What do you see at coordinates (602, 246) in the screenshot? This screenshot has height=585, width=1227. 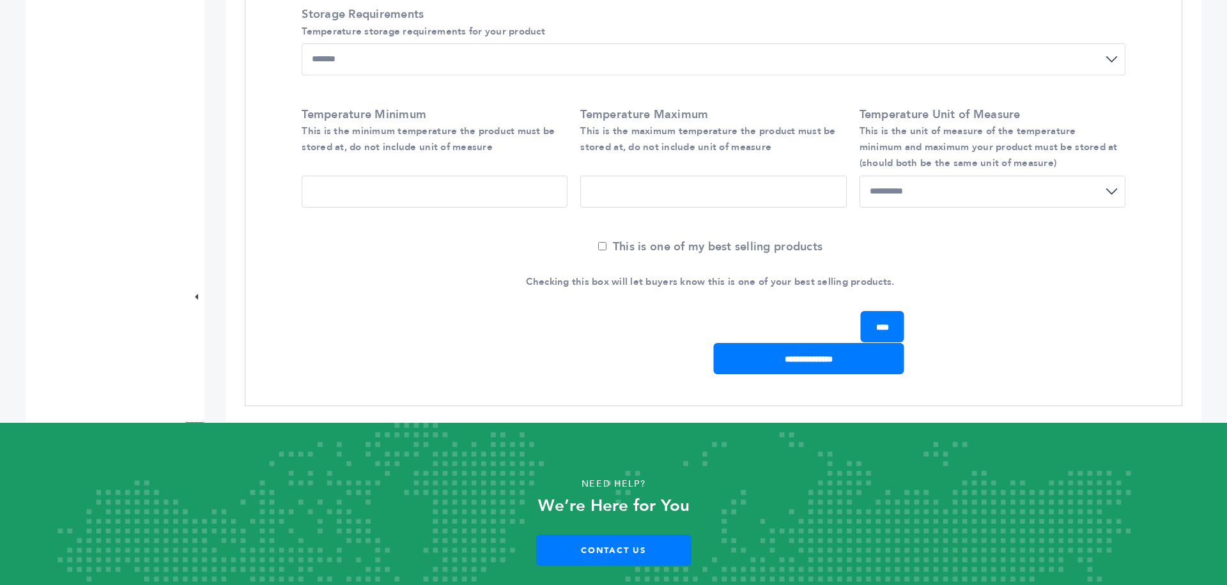 I see `input: This is one of my best selling products` at bounding box center [602, 246].